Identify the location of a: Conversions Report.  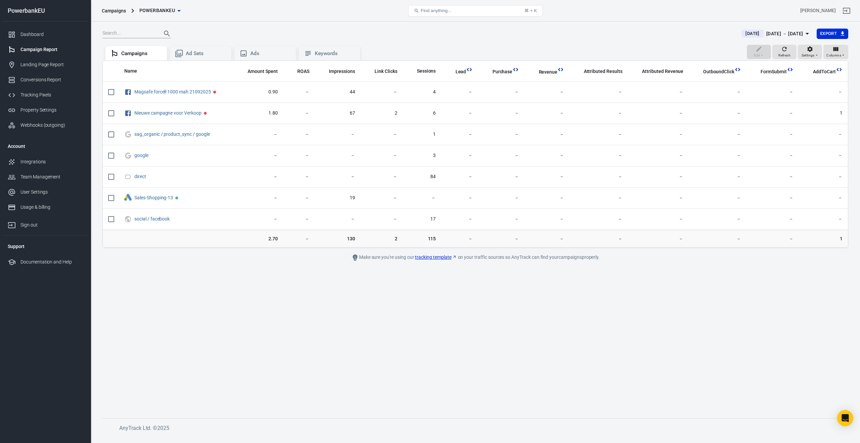
(45, 80).